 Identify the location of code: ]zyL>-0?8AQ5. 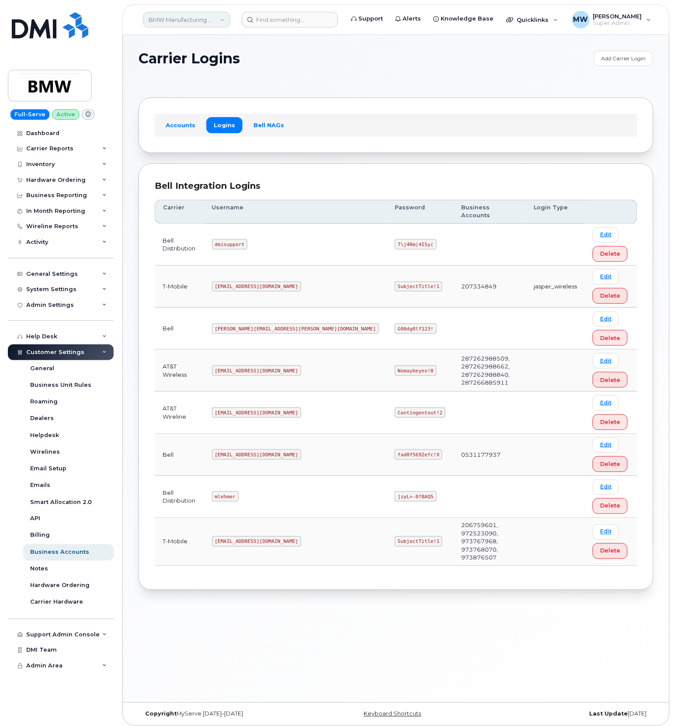
(415, 497).